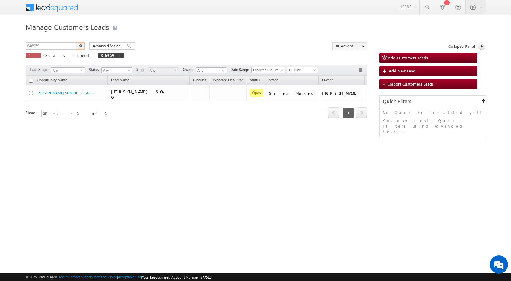 This screenshot has width=511, height=281. I want to click on span: prev, so click(334, 113).